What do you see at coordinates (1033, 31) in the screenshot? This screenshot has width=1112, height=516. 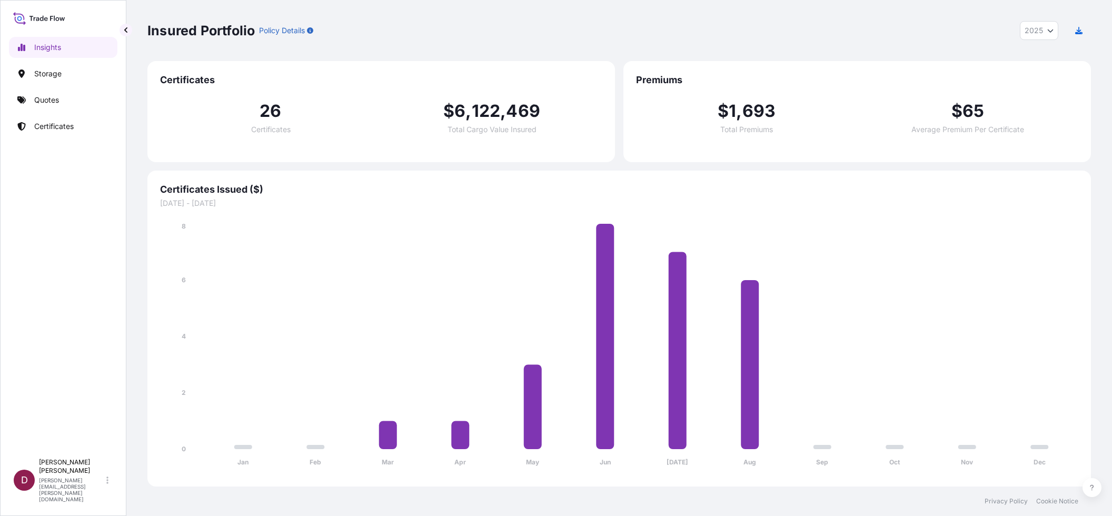 I see `span: 2025` at bounding box center [1033, 31].